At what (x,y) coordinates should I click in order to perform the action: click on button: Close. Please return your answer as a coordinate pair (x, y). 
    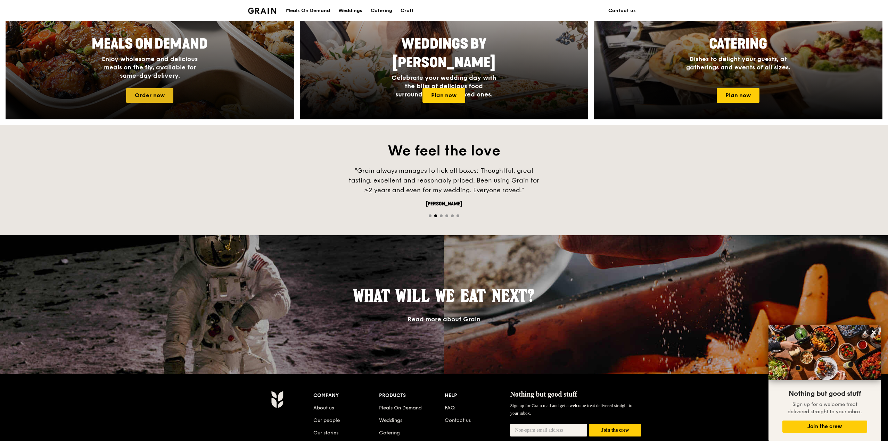
    Looking at the image, I should click on (873, 333).